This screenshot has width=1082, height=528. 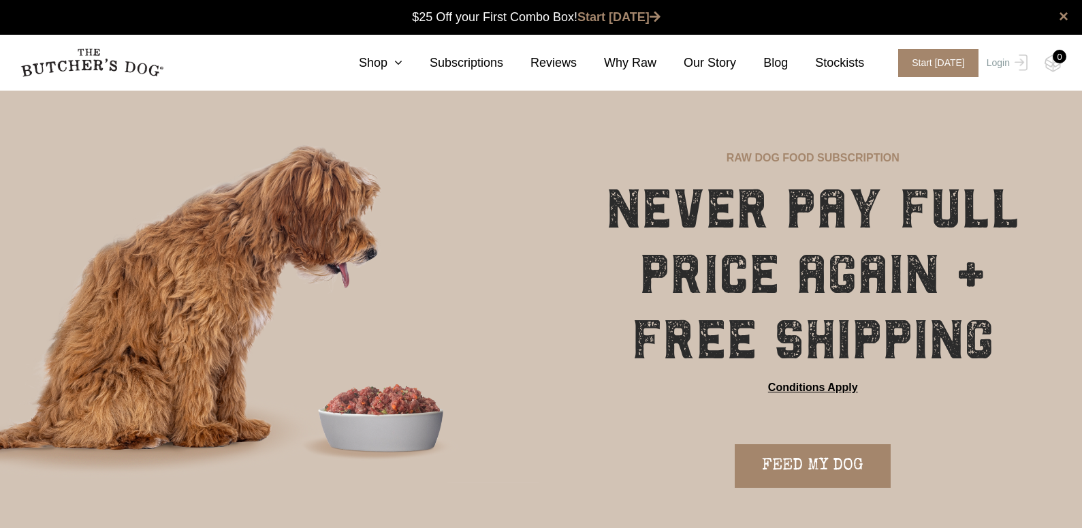 I want to click on a: close, so click(x=1064, y=16).